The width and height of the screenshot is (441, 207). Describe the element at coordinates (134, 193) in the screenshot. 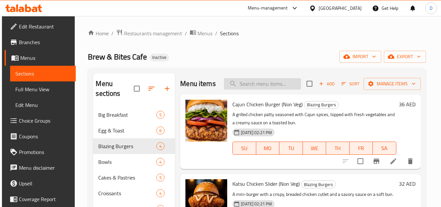

I see `div: Croissants4` at that location.